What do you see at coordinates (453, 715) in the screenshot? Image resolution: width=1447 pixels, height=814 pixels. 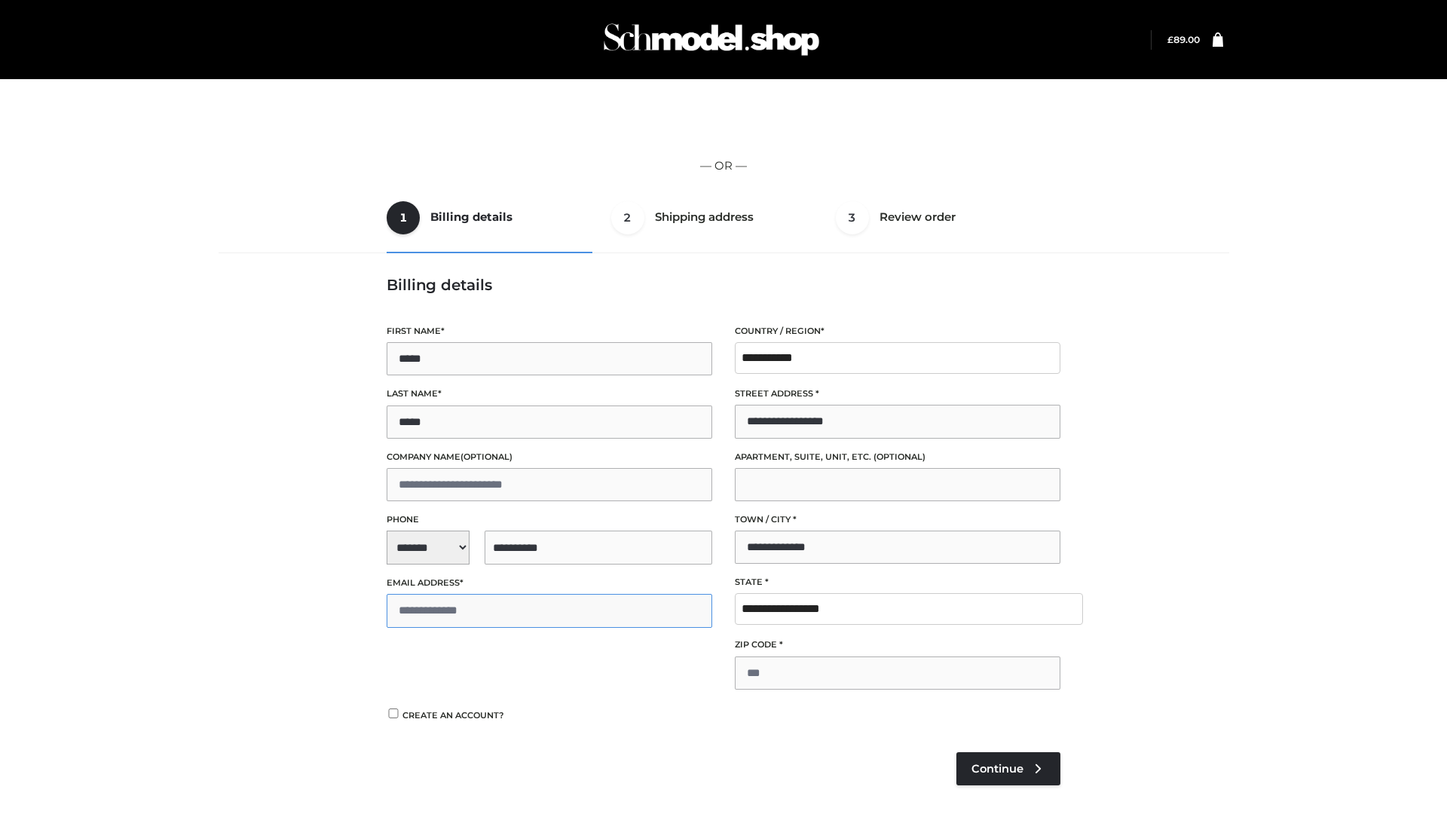 I see `span: Create an account?` at bounding box center [453, 715].